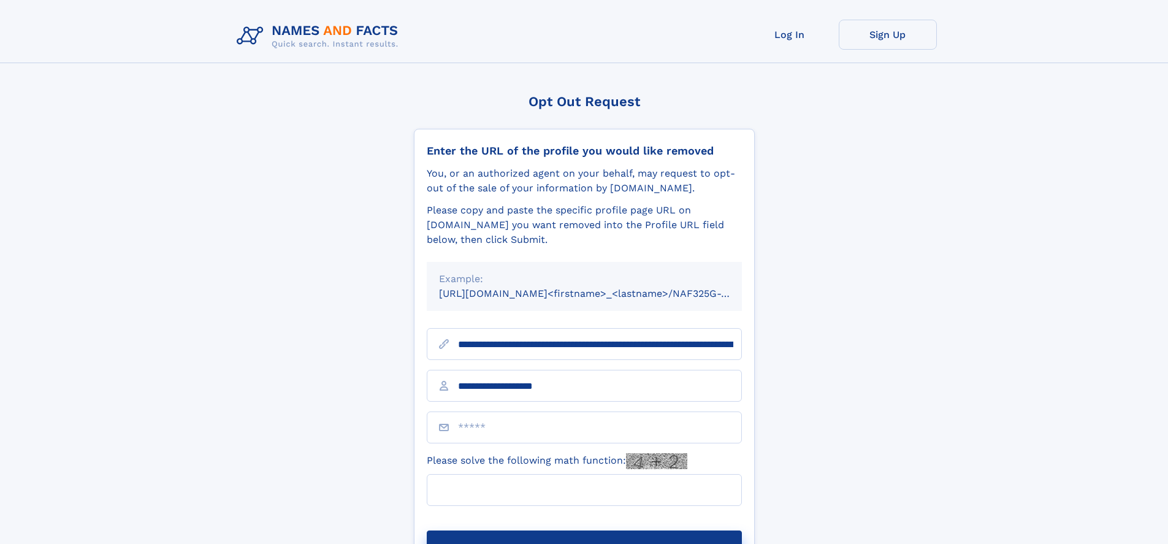  What do you see at coordinates (557, 461) in the screenshot?
I see `label: Please solve the following math function:` at bounding box center [557, 461].